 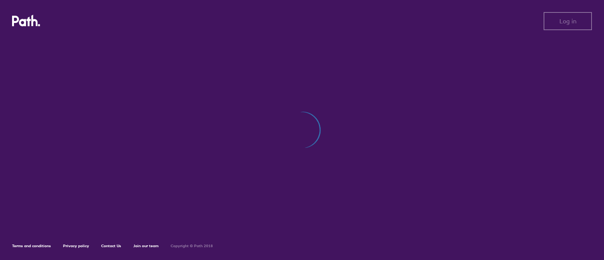 I want to click on a: Join our team, so click(x=146, y=246).